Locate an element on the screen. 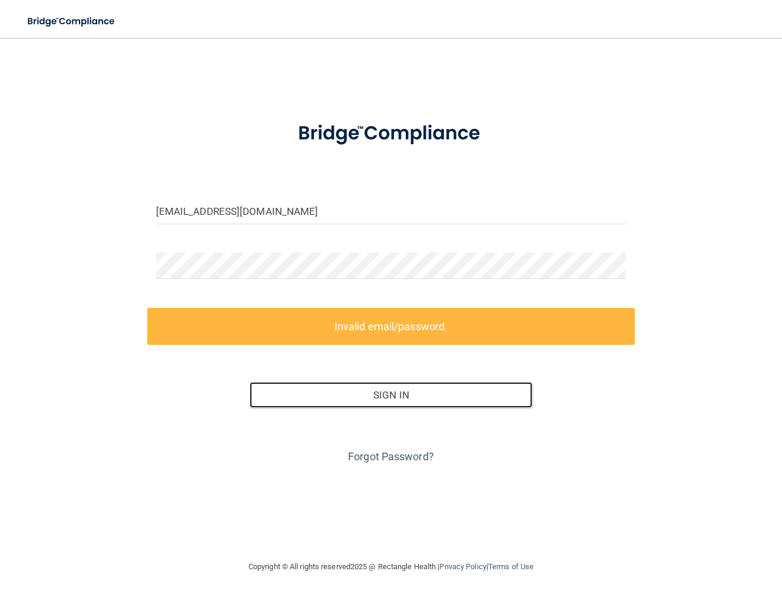 Image resolution: width=782 pixels, height=598 pixels. input: Email is located at coordinates (391, 211).